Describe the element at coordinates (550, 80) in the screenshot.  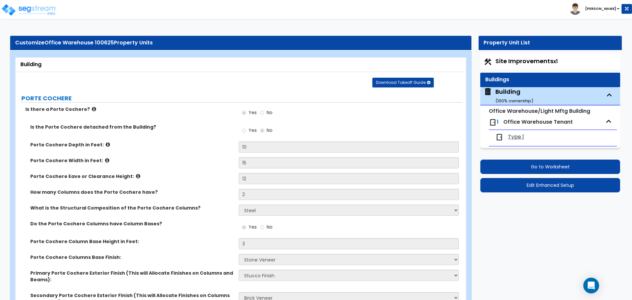
I see `div: Buildings` at that location.